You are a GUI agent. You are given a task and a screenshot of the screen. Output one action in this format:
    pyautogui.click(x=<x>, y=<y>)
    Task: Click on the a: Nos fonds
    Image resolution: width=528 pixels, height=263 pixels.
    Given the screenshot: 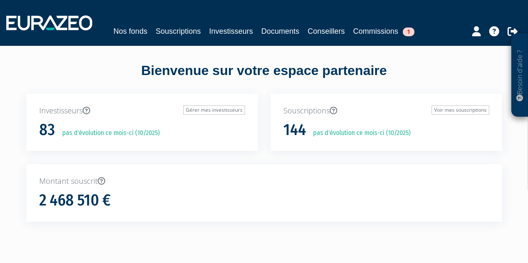 What is the action you would take?
    pyautogui.click(x=130, y=31)
    